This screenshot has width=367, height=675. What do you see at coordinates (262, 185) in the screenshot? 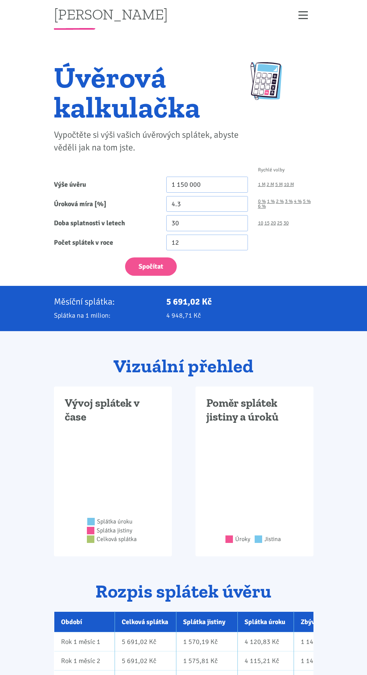
I see `a: 1 M` at bounding box center [262, 185].